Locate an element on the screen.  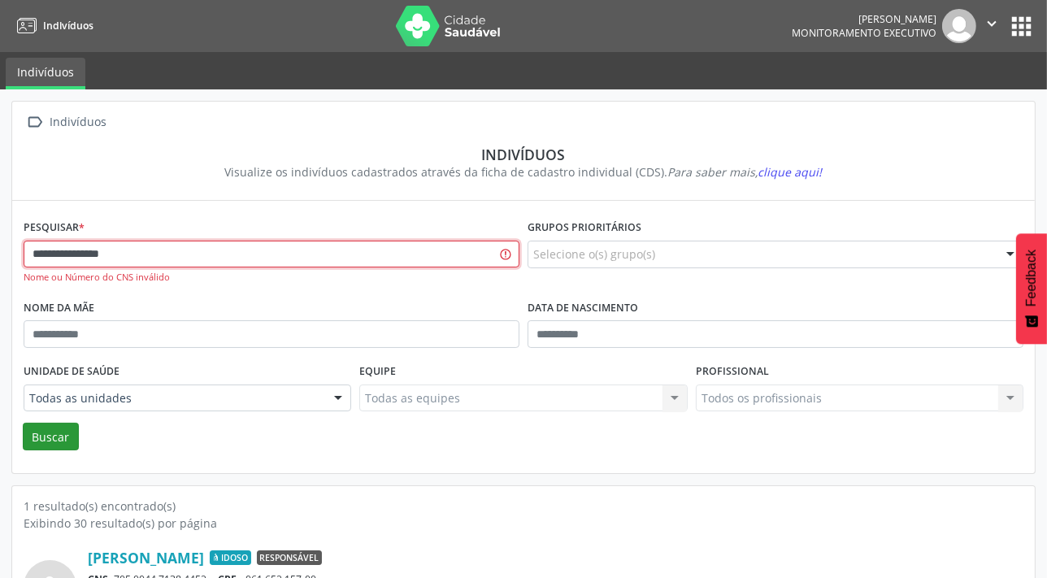
span: Selecione o(s) grupo(s) is located at coordinates (594, 254).